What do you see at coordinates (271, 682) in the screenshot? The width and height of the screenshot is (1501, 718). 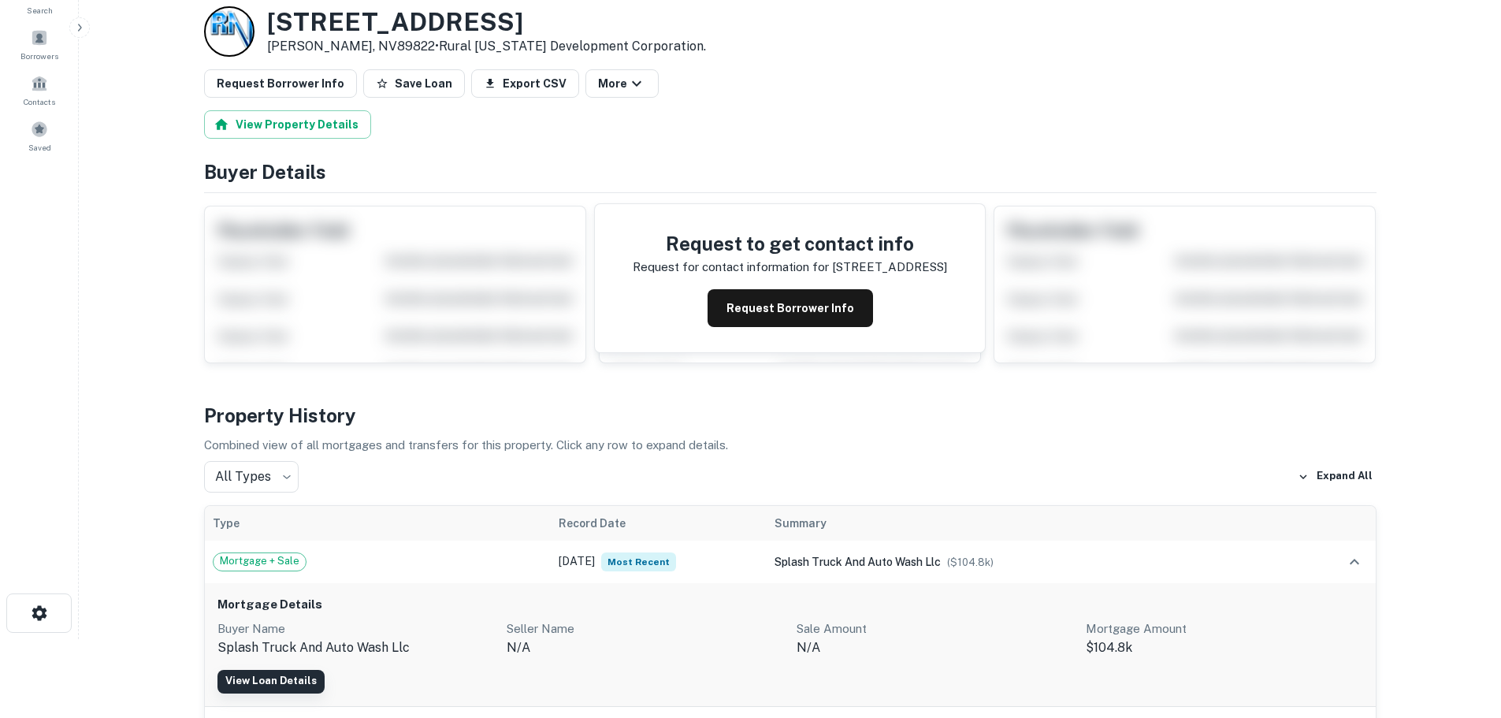 I see `a: View Loan Details` at bounding box center [271, 682].